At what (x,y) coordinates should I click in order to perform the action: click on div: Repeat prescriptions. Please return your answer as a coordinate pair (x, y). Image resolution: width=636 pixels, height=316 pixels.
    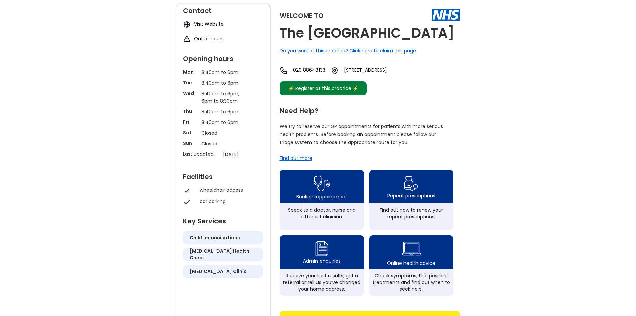
    Looking at the image, I should click on (412, 195).